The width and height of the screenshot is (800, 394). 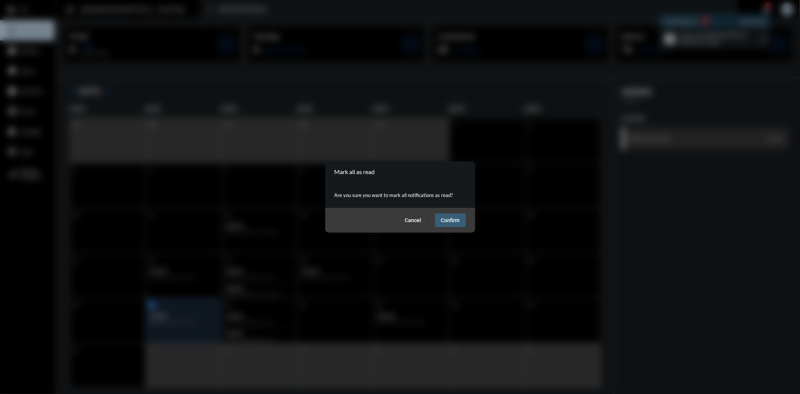 I want to click on button: Cancel, so click(x=413, y=220).